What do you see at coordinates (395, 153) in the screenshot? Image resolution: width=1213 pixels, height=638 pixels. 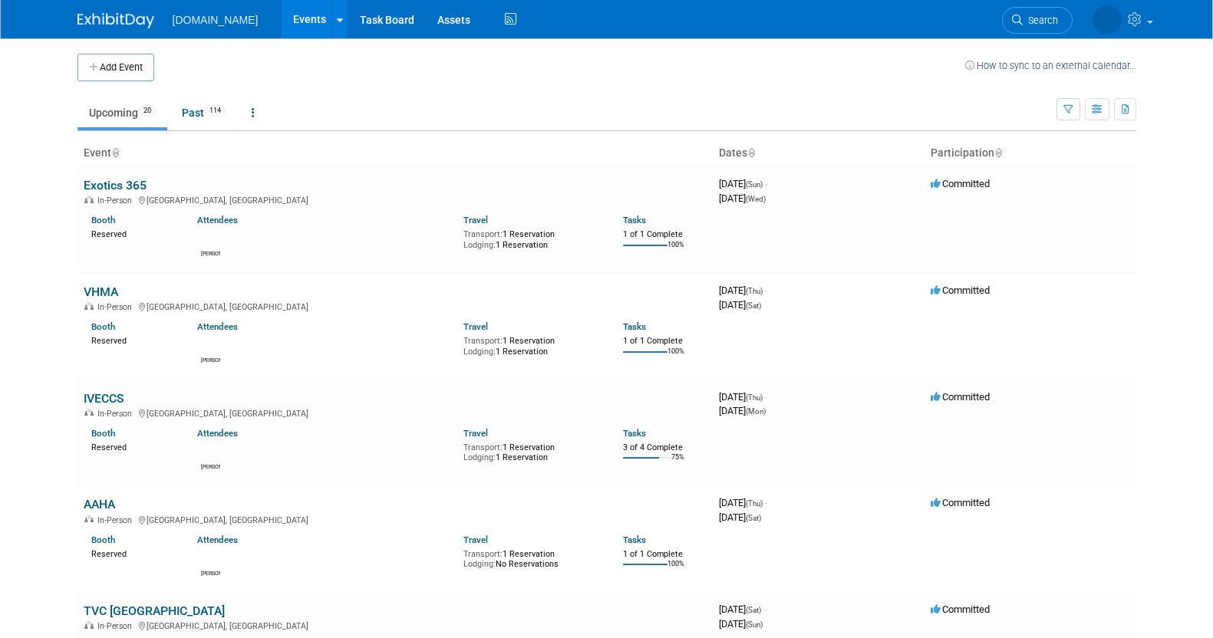 I see `th: Event` at bounding box center [395, 153].